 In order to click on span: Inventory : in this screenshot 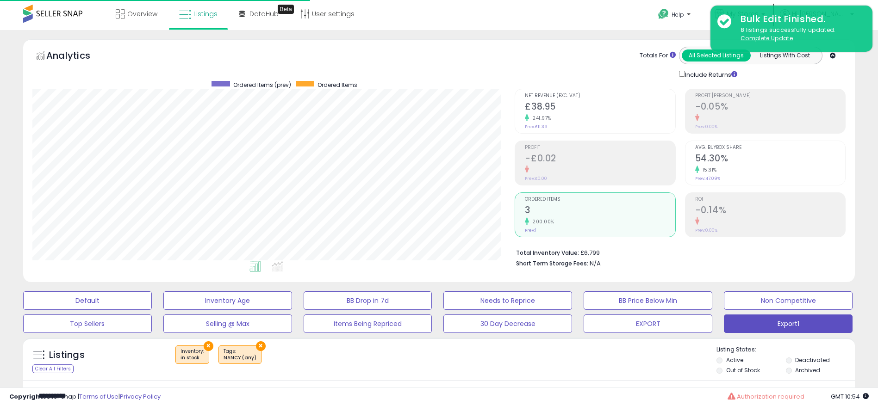, I will do `click(192, 355)`.